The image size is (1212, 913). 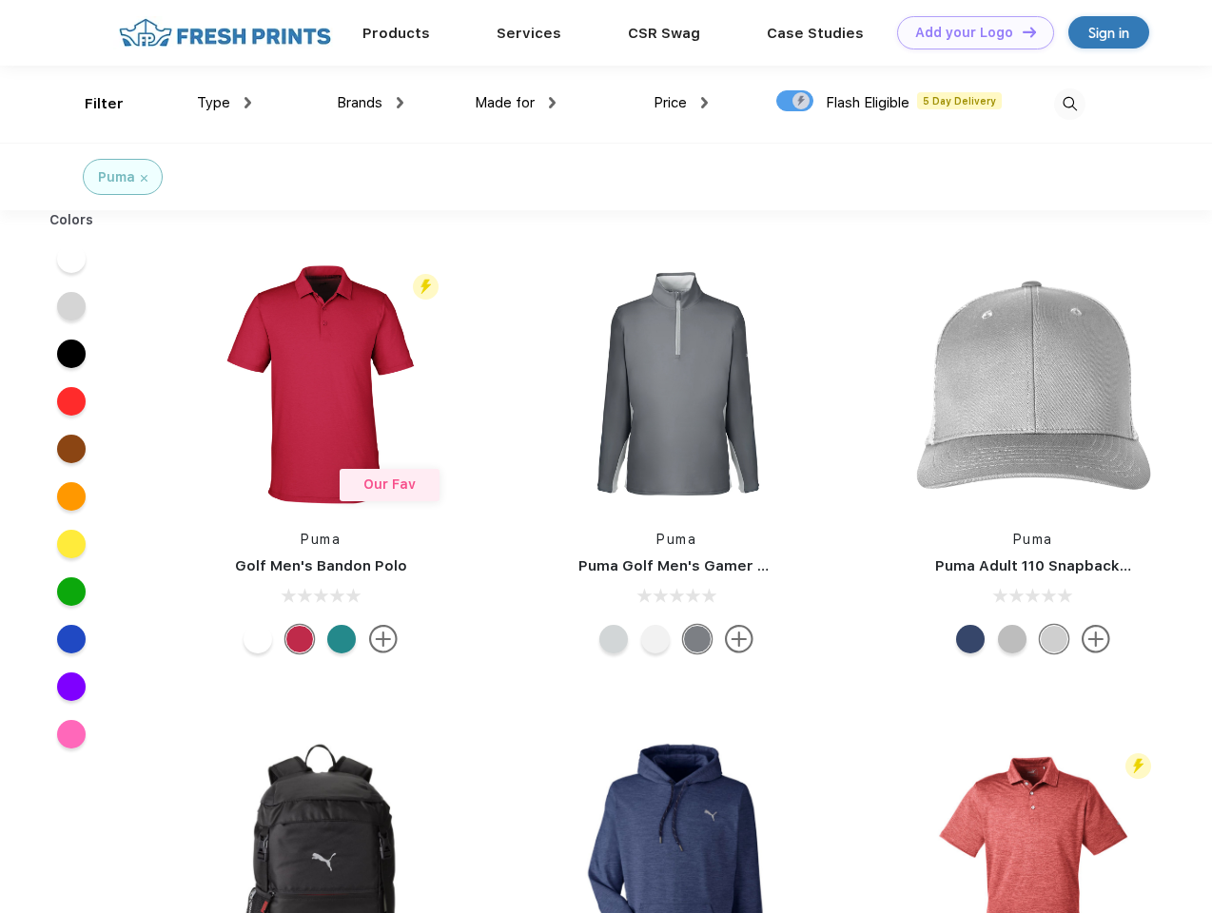 I want to click on span: Made for, so click(x=504, y=103).